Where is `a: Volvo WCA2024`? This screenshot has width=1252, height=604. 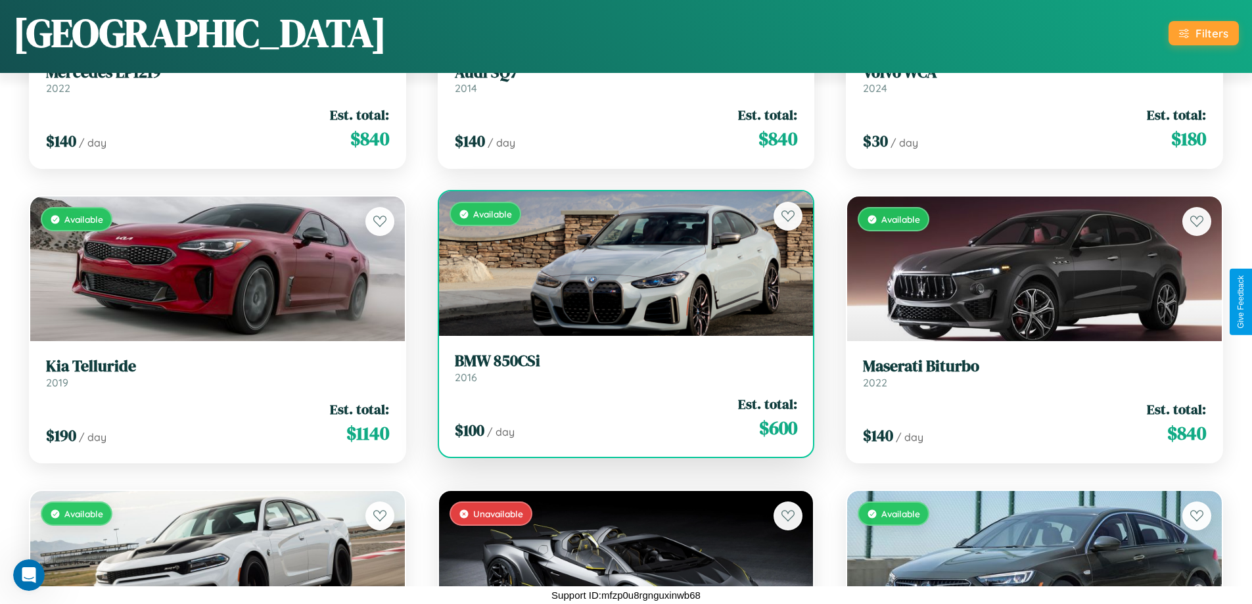 a: Volvo WCA2024 is located at coordinates (1034, 79).